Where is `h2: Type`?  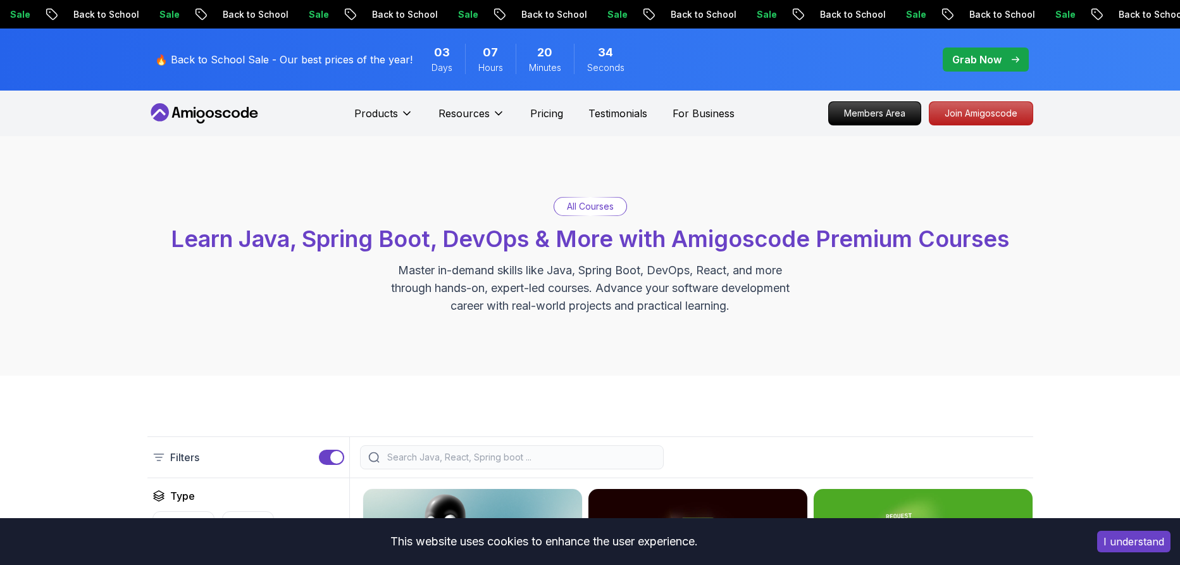
h2: Type is located at coordinates (182, 496).